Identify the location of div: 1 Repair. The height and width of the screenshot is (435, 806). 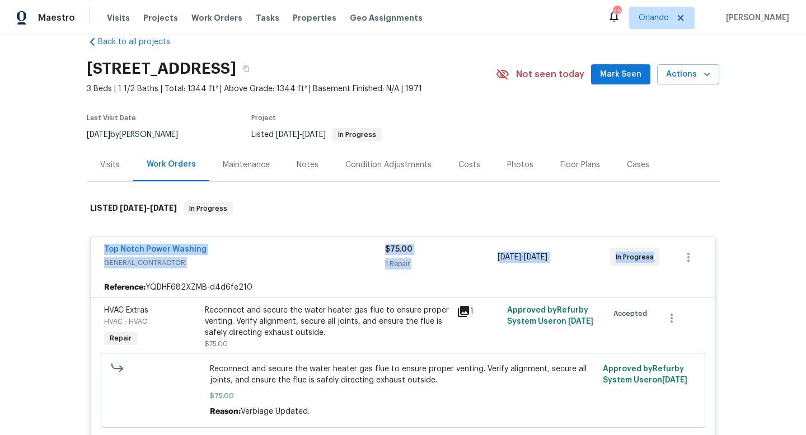
(441, 264).